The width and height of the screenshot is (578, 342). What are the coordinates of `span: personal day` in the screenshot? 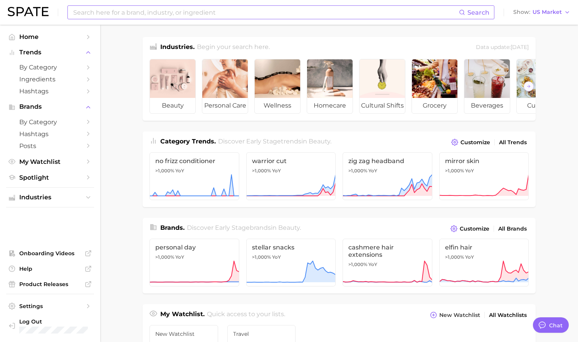 It's located at (194, 247).